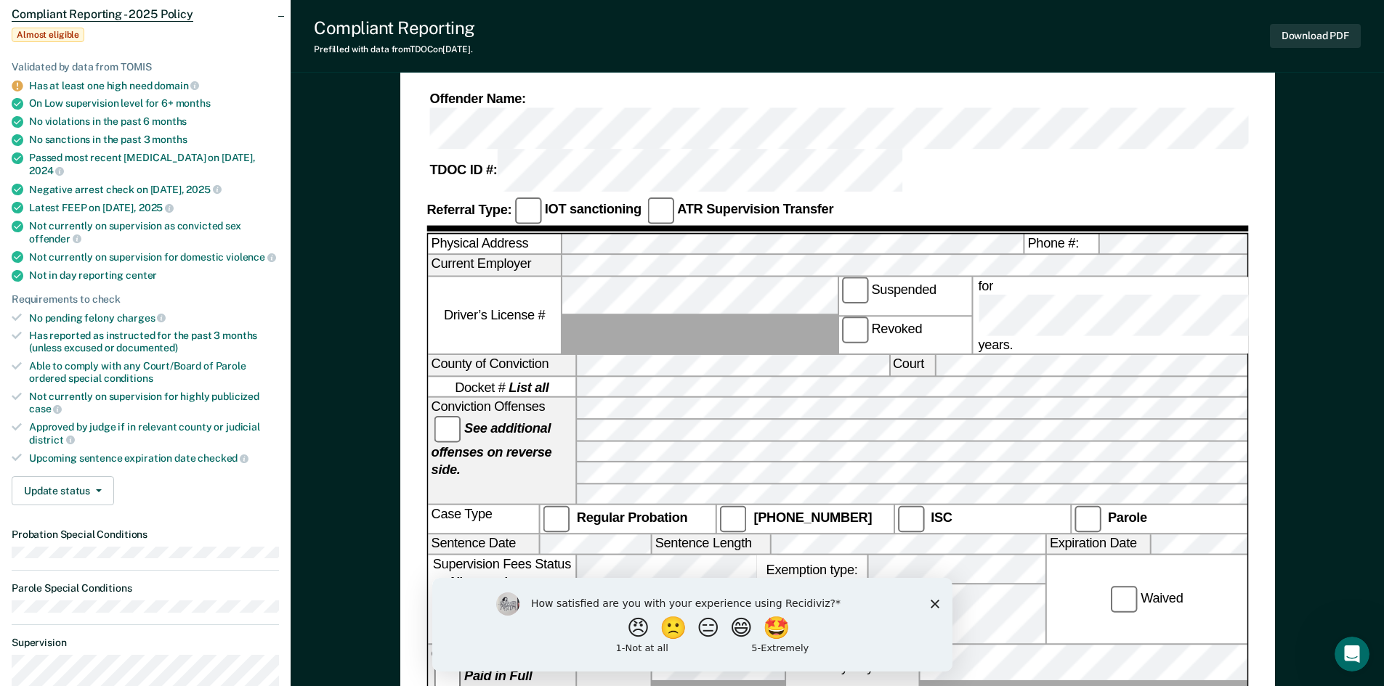 Image resolution: width=1384 pixels, height=686 pixels. What do you see at coordinates (145, 535) in the screenshot?
I see `dt: Probation Special Conditions` at bounding box center [145, 535].